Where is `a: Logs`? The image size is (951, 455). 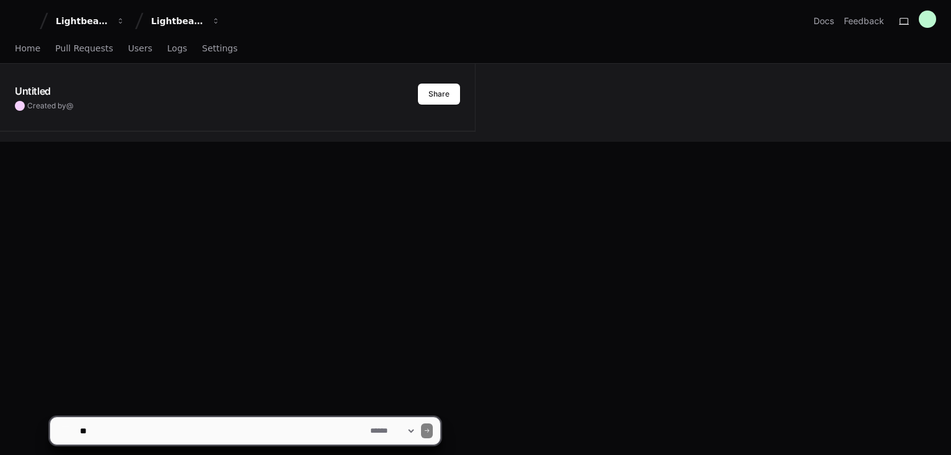 a: Logs is located at coordinates (177, 49).